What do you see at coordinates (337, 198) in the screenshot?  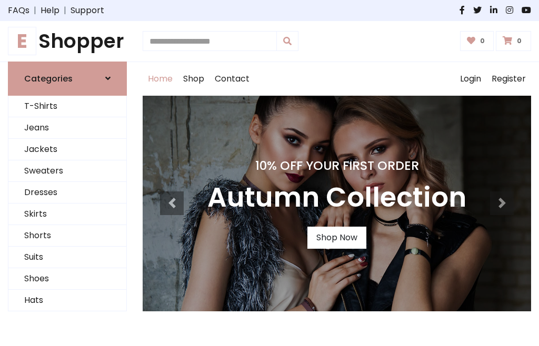 I see `h3: Autumn Collection` at bounding box center [337, 198].